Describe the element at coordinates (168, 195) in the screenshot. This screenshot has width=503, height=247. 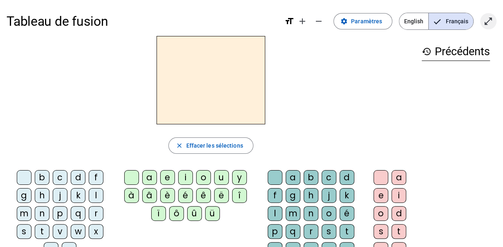
I see `div: è` at that location.